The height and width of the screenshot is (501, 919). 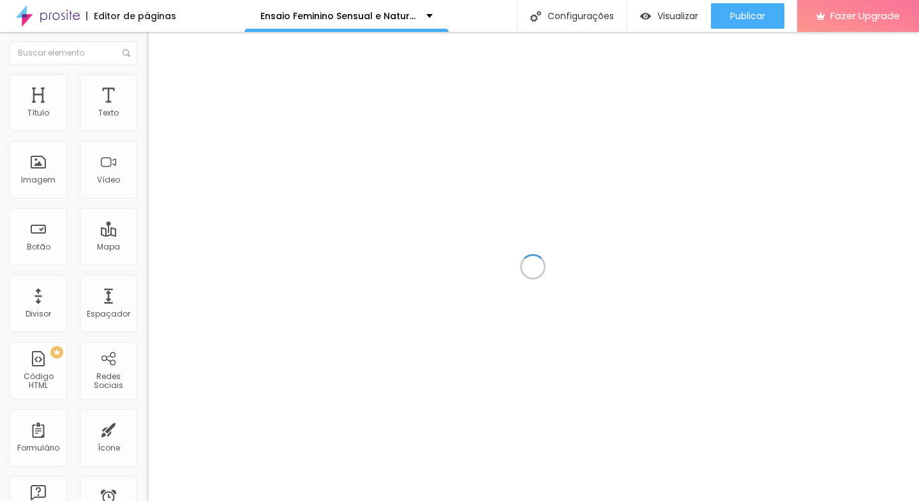 I want to click on span: Publicar, so click(x=747, y=16).